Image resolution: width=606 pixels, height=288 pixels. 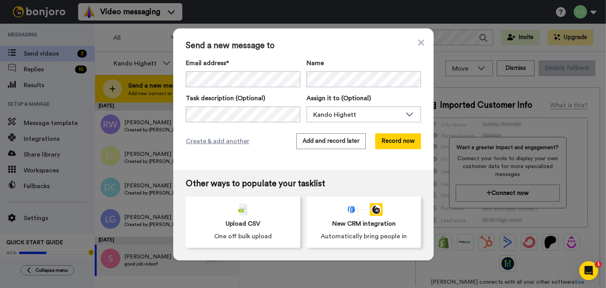 I want to click on button: Record now, so click(x=398, y=141).